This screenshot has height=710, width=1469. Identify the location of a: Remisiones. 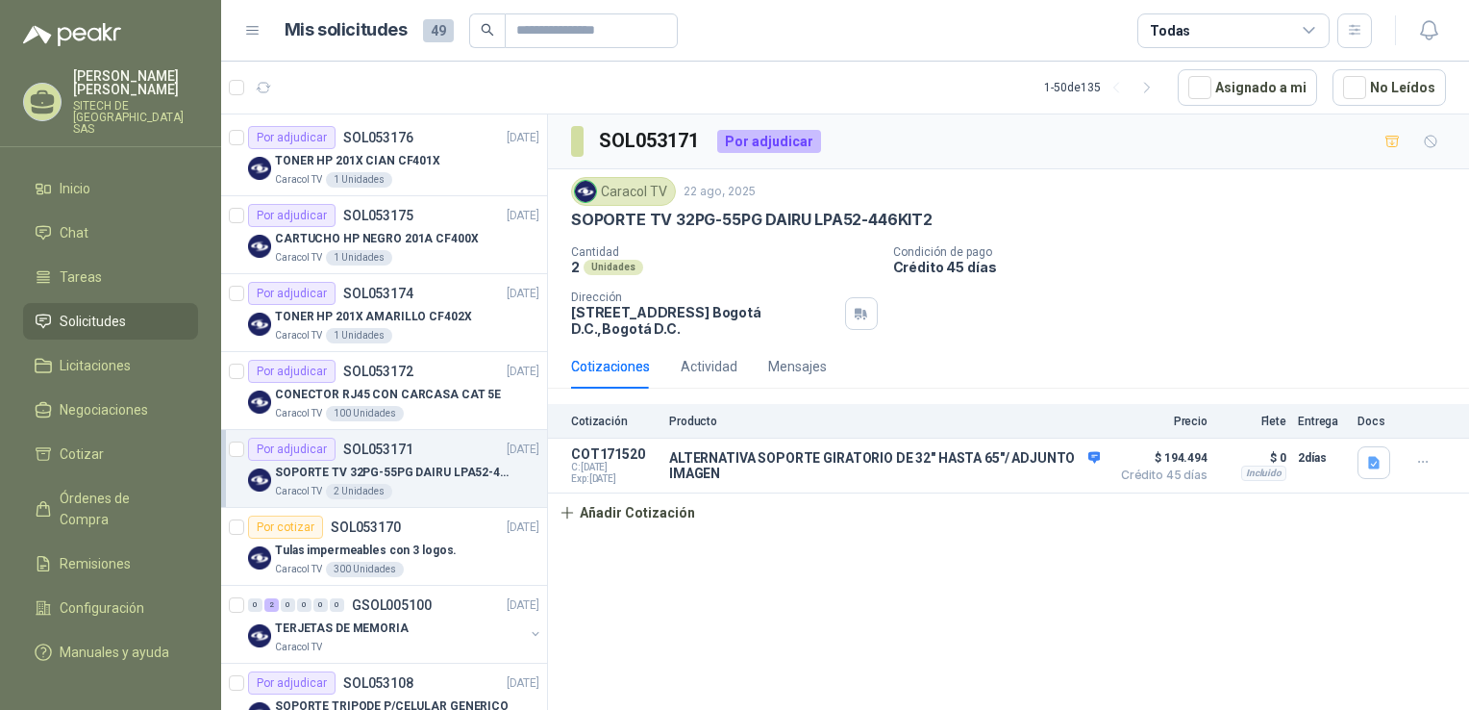
(111, 563).